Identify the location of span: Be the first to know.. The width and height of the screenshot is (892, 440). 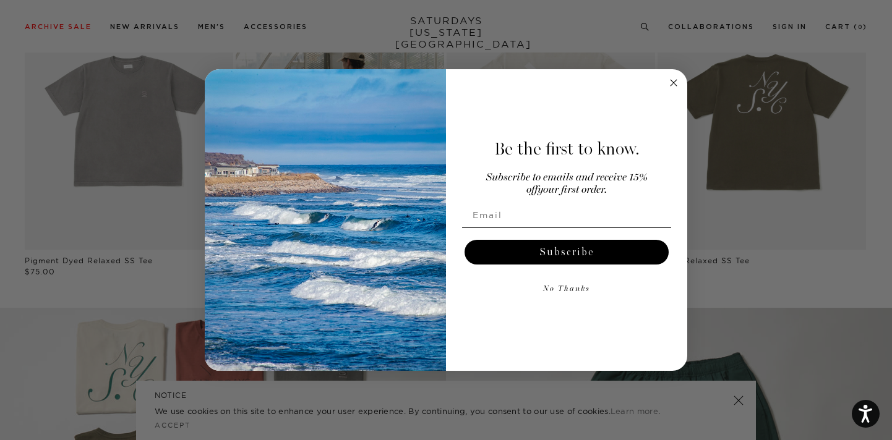
(567, 149).